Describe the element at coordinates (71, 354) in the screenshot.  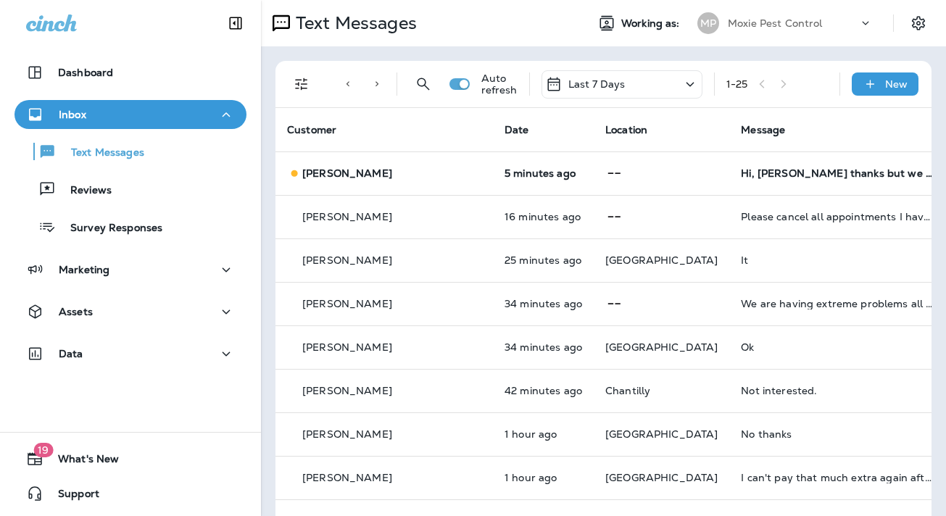
I see `p: Data` at that location.